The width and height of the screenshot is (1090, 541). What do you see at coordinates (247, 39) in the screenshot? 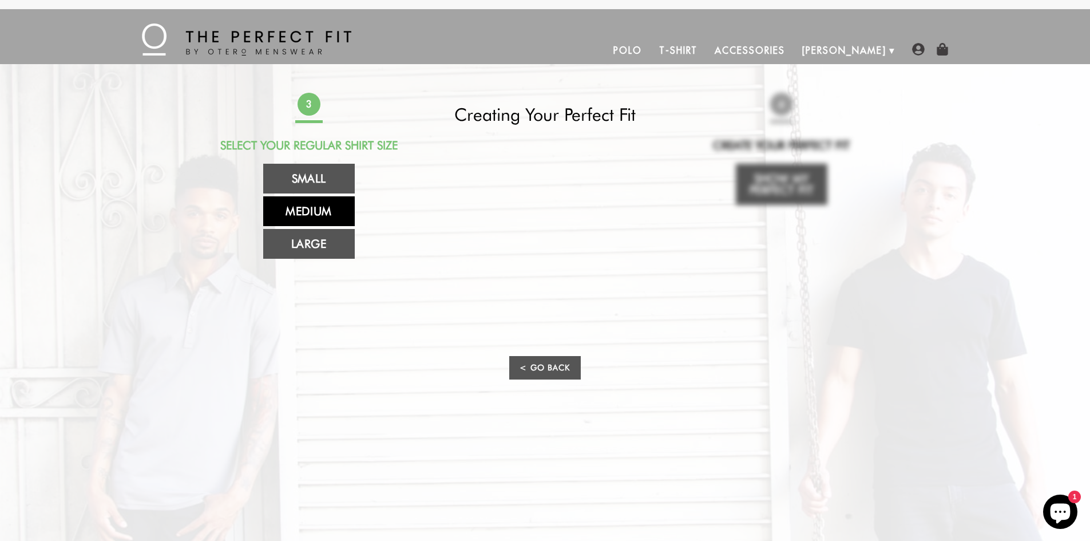
I see `img: The Perfect Fit - by Otero Menswear - Logo` at bounding box center [247, 39].